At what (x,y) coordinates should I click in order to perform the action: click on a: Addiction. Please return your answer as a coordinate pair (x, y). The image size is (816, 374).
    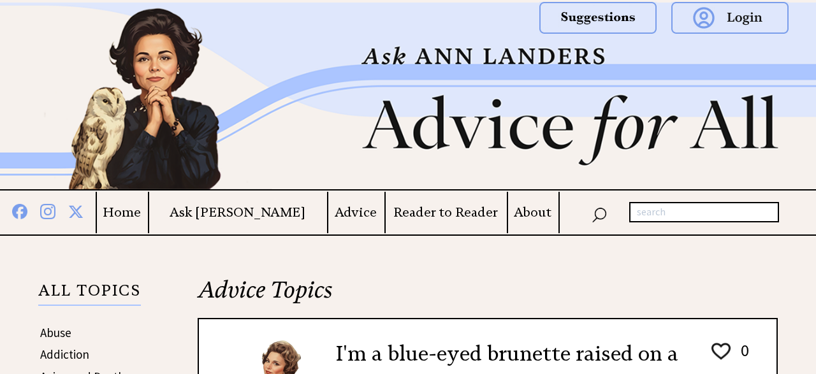
    Looking at the image, I should click on (64, 355).